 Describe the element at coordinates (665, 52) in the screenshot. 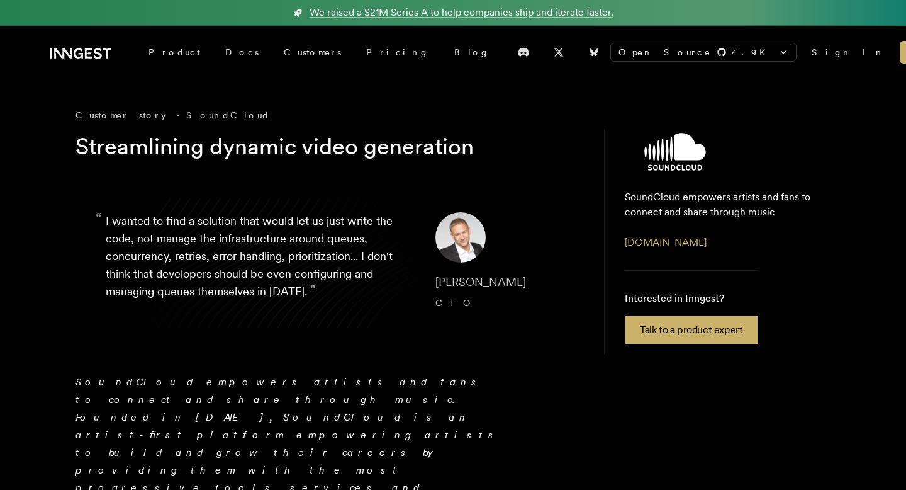

I see `span: Open Source` at that location.